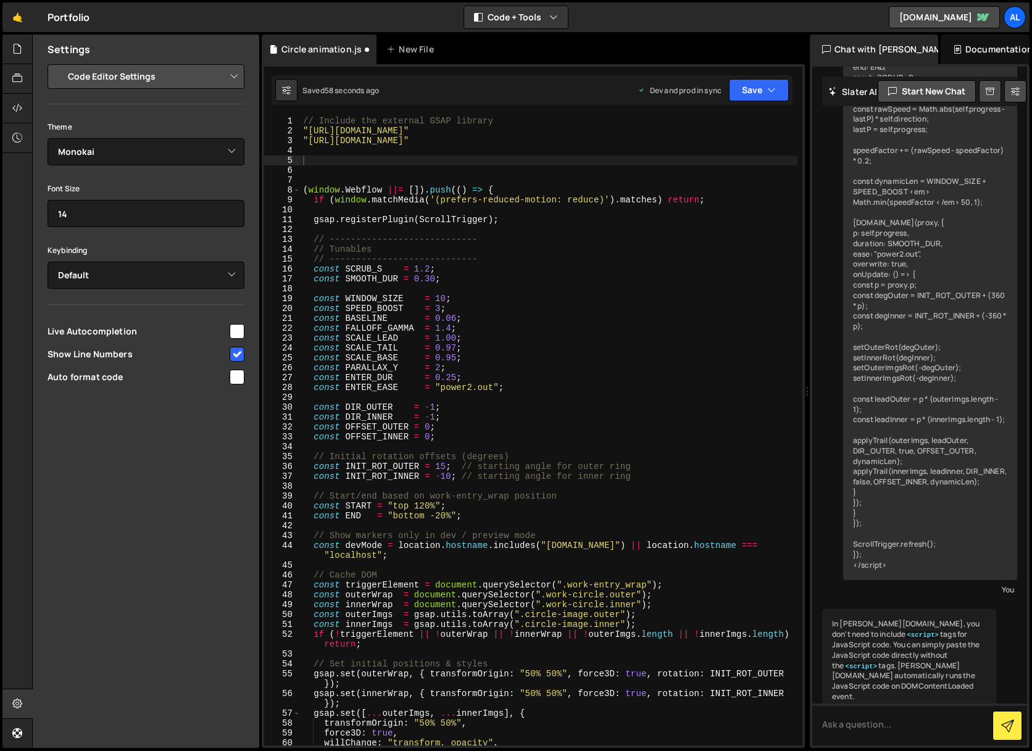  I want to click on div: 15, so click(282, 259).